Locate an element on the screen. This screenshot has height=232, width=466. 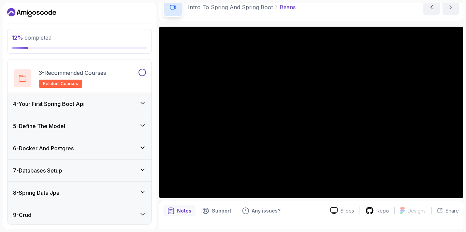
h3: 8 - Spring Data Jpa is located at coordinates (36, 193).